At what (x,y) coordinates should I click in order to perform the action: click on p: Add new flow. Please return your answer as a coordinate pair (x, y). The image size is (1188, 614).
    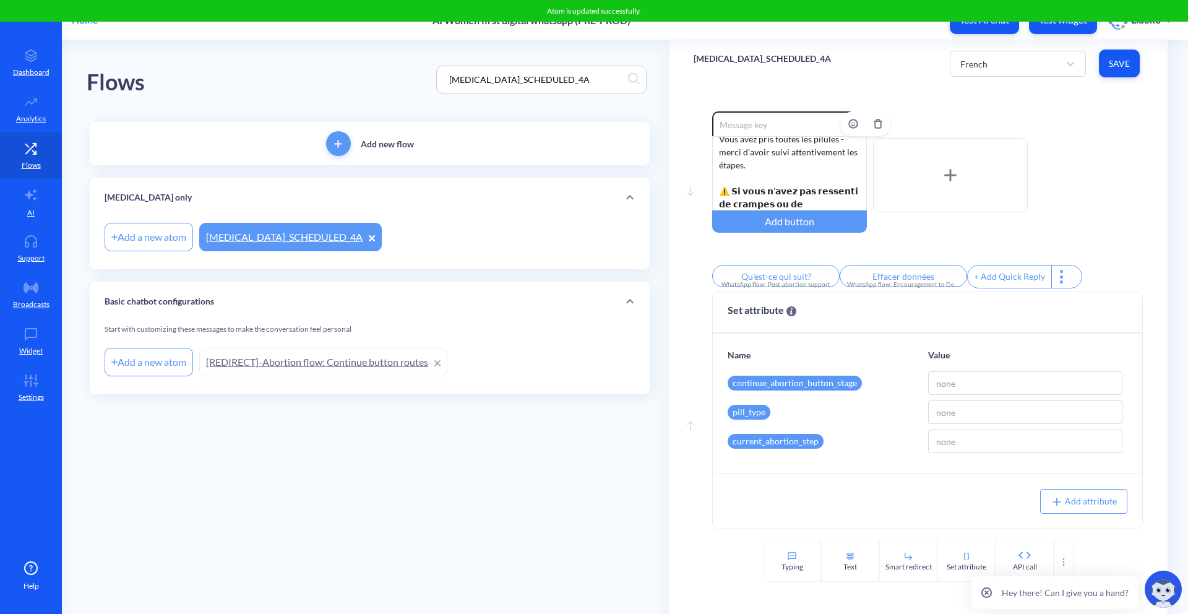
    Looking at the image, I should click on (387, 144).